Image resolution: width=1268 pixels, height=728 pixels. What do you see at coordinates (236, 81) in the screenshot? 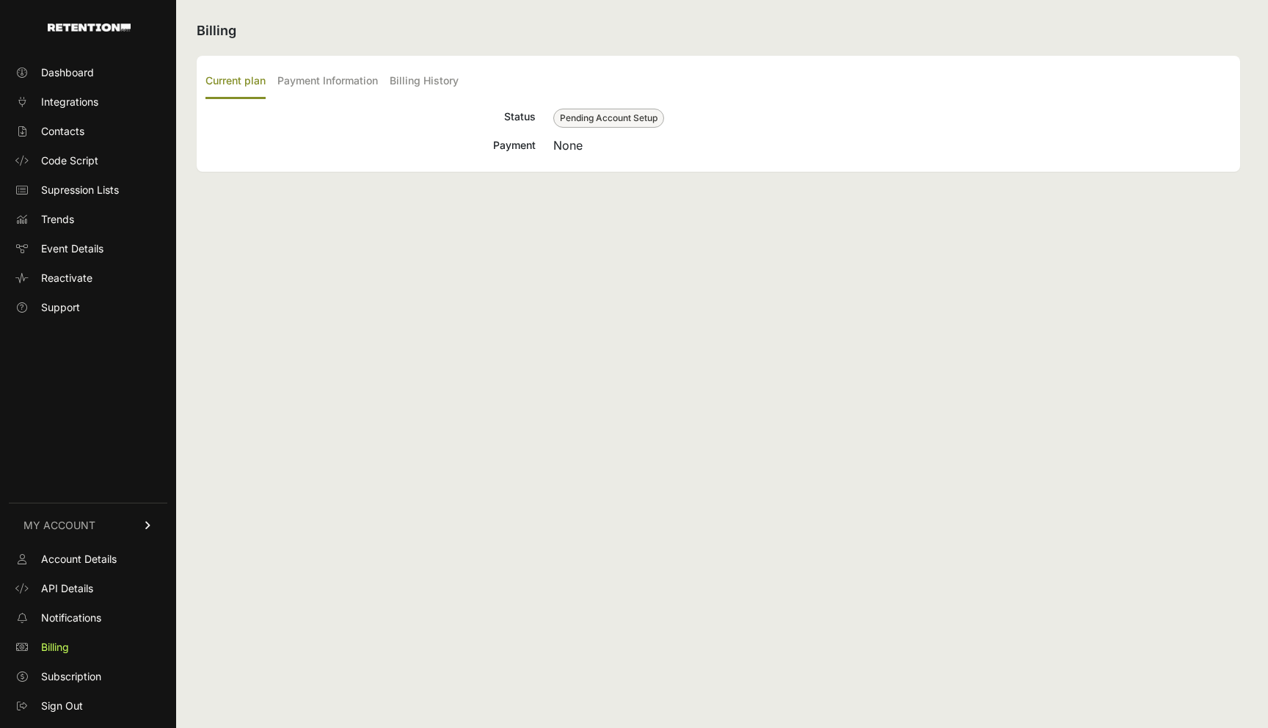
I see `label: Current plan` at bounding box center [236, 81].